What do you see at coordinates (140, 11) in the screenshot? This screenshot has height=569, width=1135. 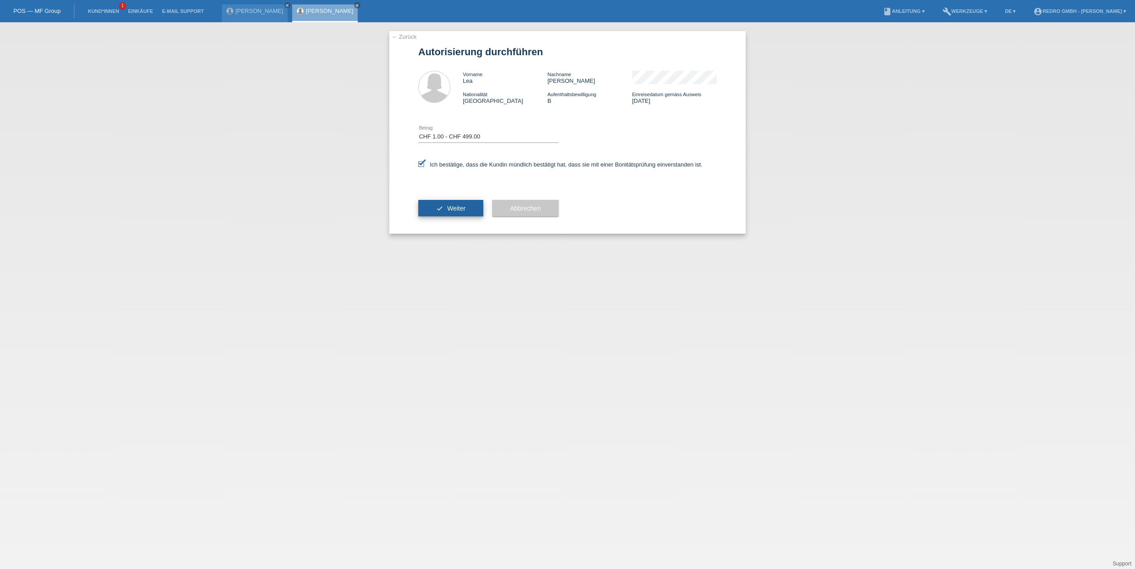 I see `a: Einkäufe` at bounding box center [140, 11].